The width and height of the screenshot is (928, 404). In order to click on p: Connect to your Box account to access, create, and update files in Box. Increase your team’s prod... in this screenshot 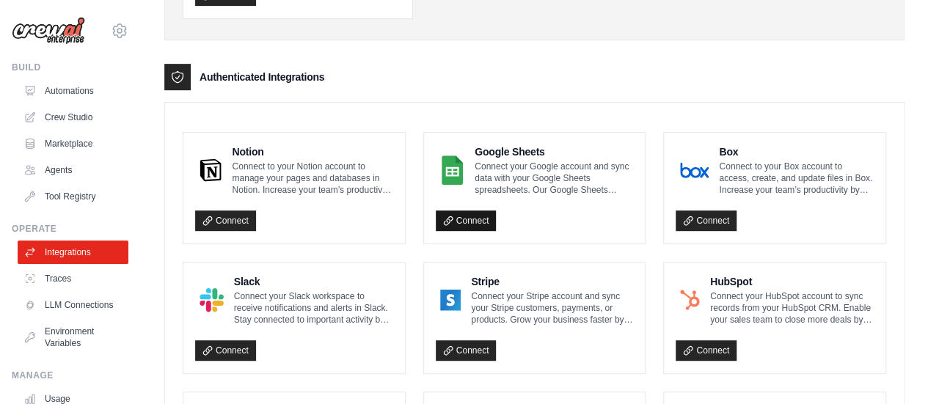, I will do `click(796, 178)`.